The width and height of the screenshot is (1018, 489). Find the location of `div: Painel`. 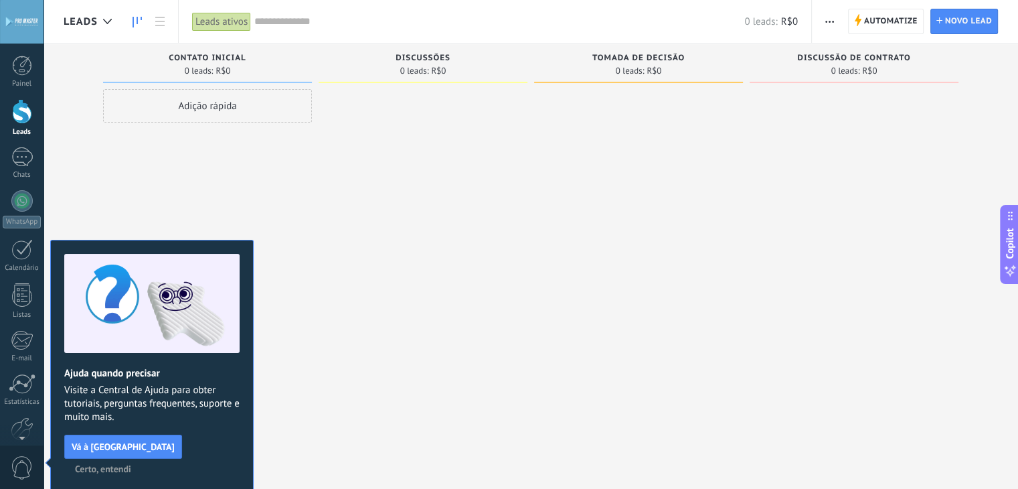

div: Painel is located at coordinates (22, 84).